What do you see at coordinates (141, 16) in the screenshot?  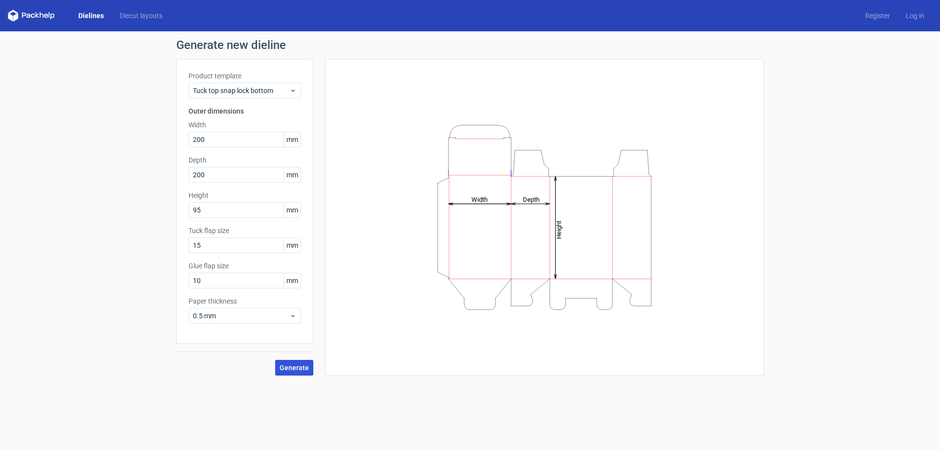 I see `a: Diecut layouts` at bounding box center [141, 16].